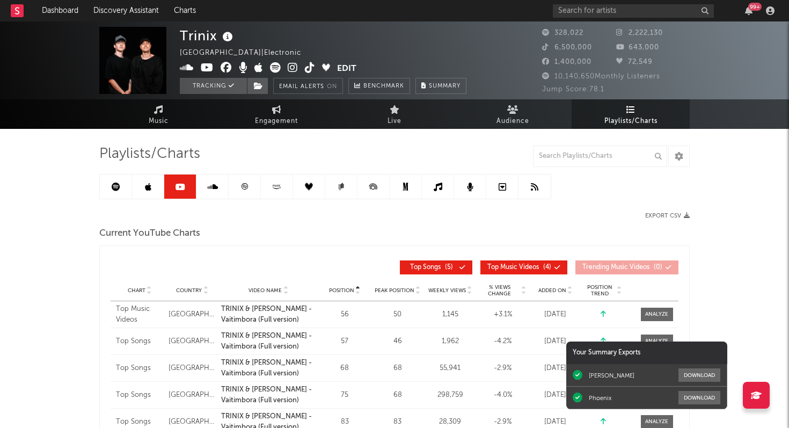  Describe the element at coordinates (345, 341) in the screenshot. I see `div: 57` at that location.